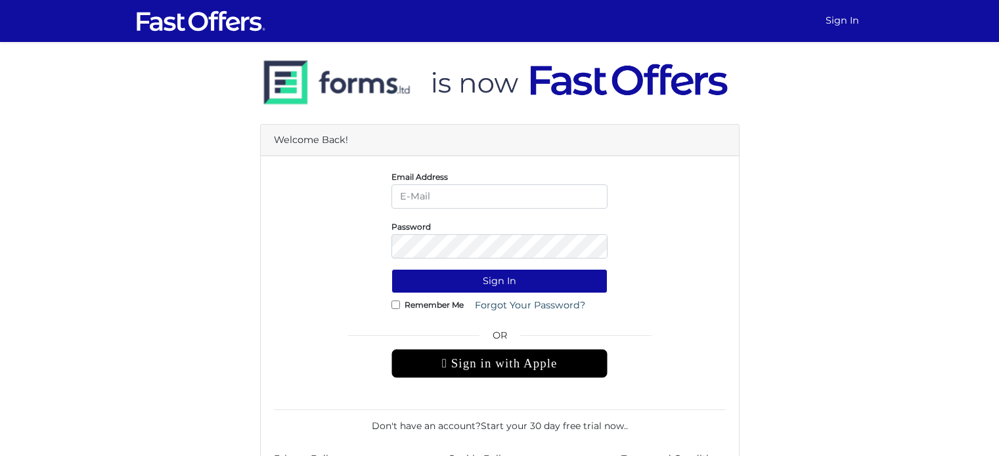  I want to click on div: Welcome Back!, so click(500, 141).